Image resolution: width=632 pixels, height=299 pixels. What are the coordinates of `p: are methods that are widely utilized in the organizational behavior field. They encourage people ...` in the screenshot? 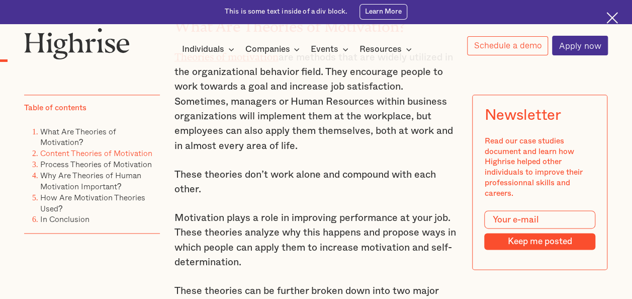 It's located at (317, 101).